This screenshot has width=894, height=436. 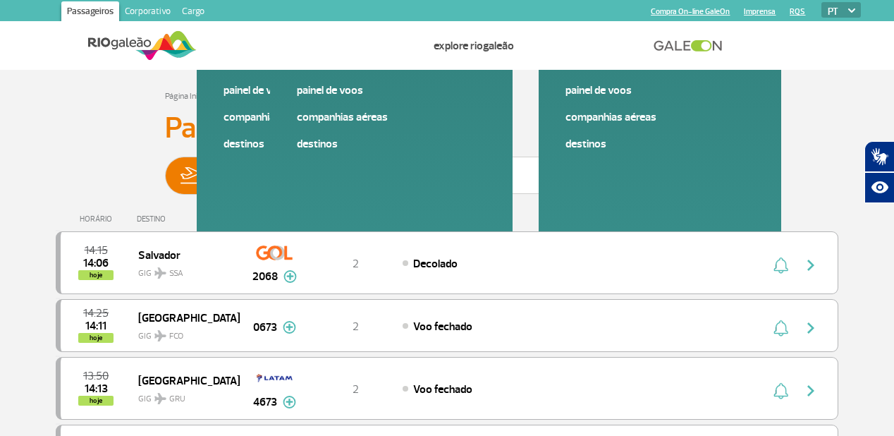 What do you see at coordinates (447, 128) in the screenshot?
I see `h3: Painel de Voos` at bounding box center [447, 128].